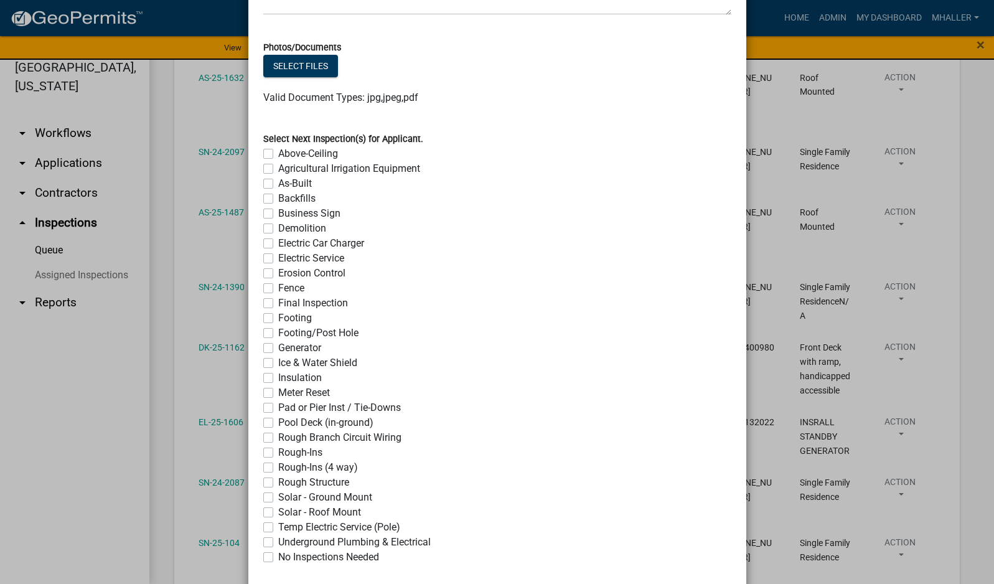  What do you see at coordinates (313, 303) in the screenshot?
I see `label: Final Inspection` at bounding box center [313, 303].